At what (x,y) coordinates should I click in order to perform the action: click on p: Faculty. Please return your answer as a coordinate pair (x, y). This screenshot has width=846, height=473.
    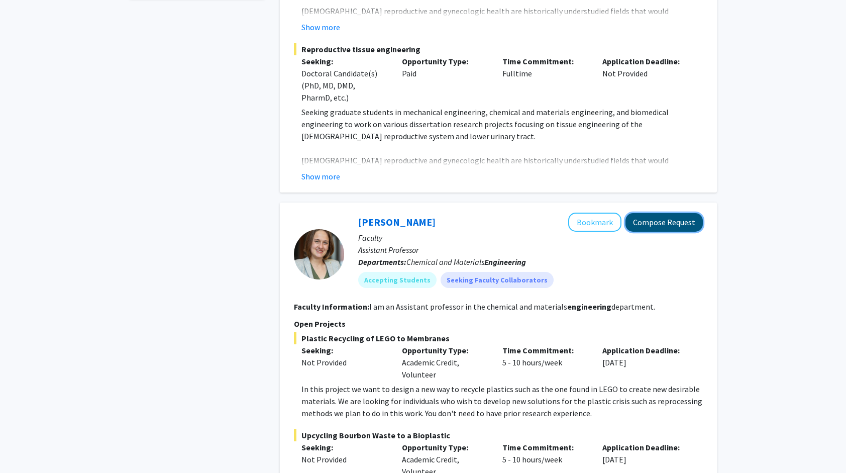
    Looking at the image, I should click on (530, 238).